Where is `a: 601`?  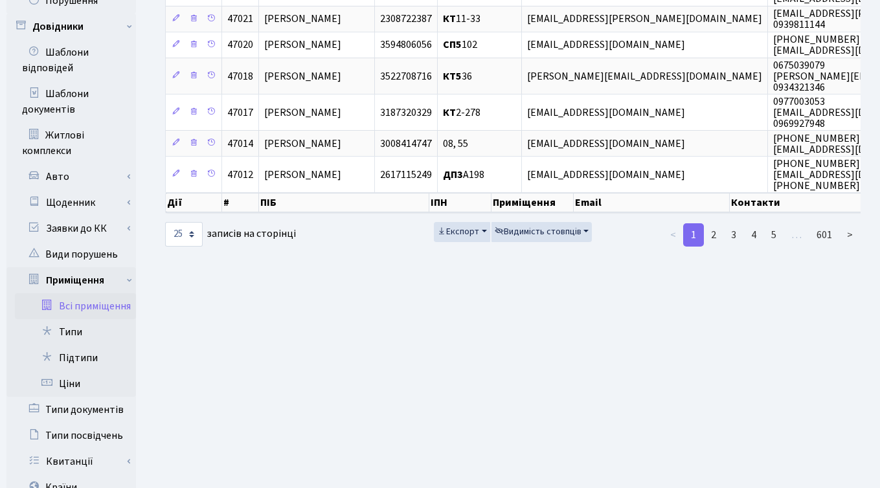
a: 601 is located at coordinates (824, 235).